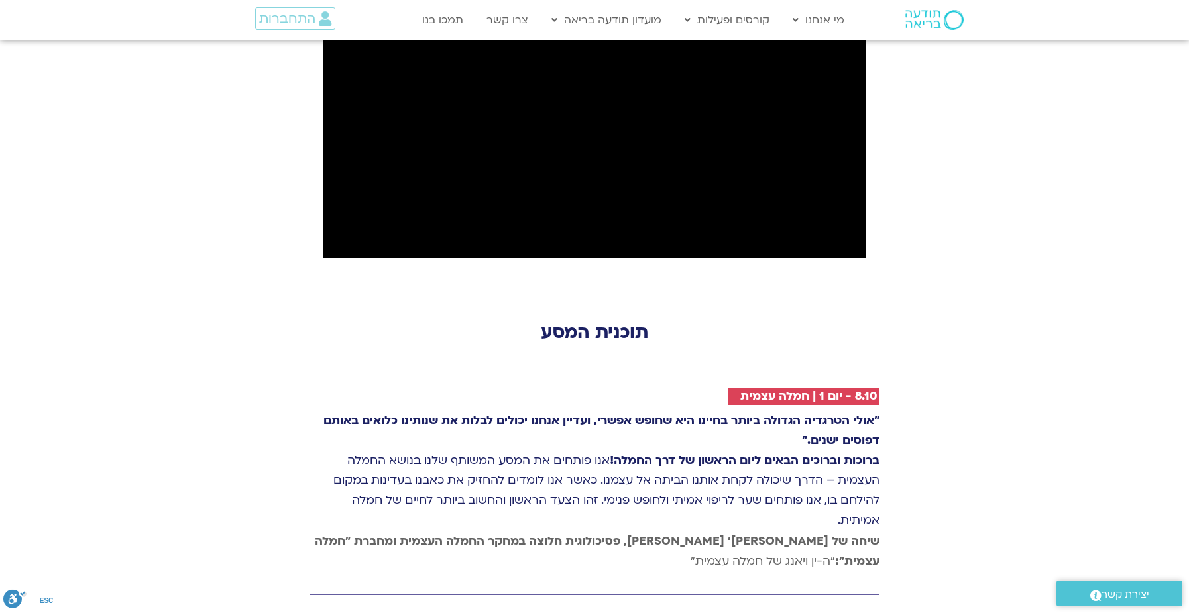 This screenshot has height=613, width=1189. I want to click on a: מועדון תודעה בריאה, so click(606, 20).